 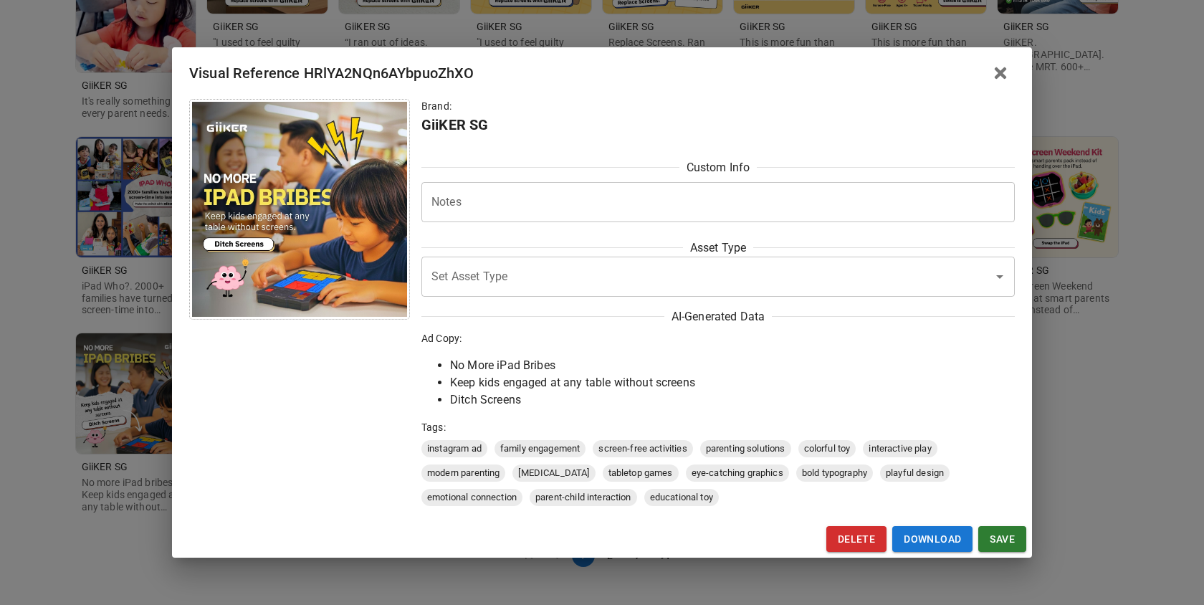 I want to click on span: interactive play, so click(x=900, y=449).